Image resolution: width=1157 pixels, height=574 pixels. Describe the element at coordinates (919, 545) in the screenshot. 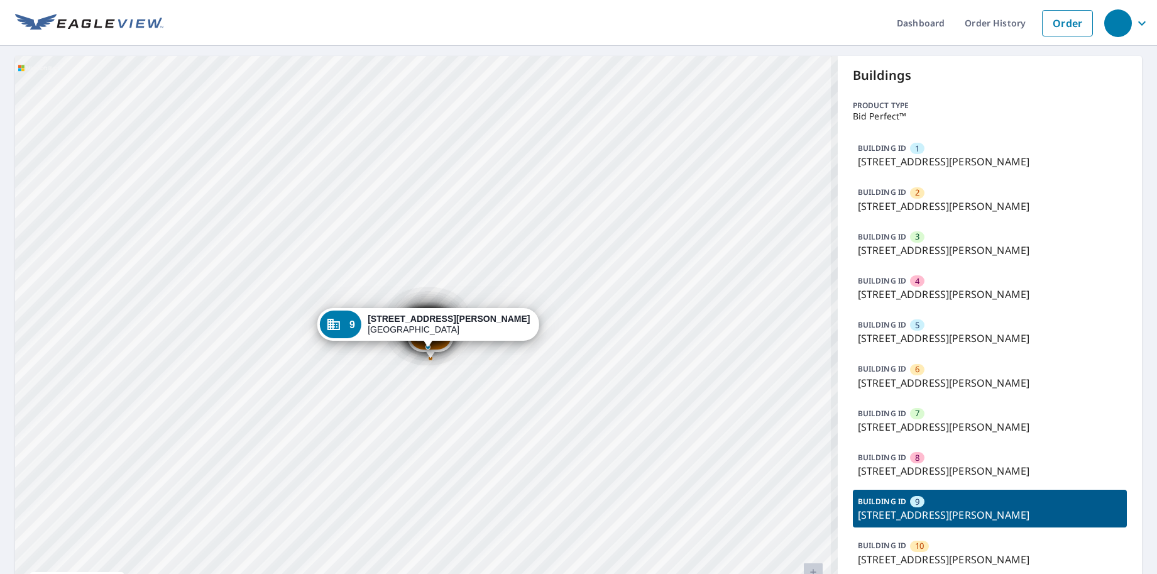

I see `span: 10` at that location.